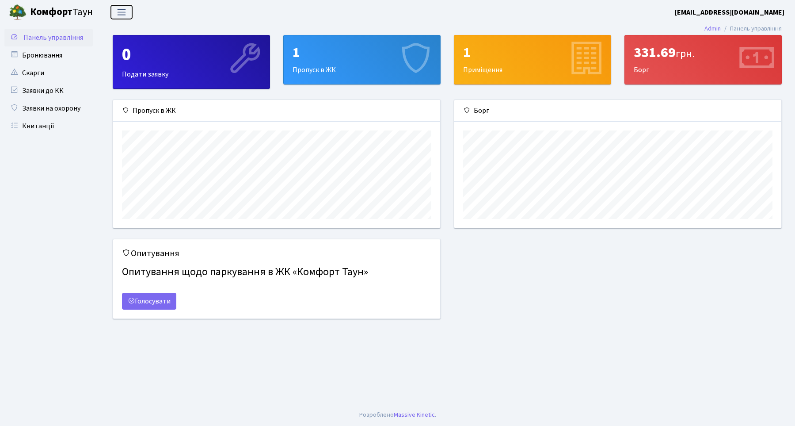  What do you see at coordinates (362, 60) in the screenshot?
I see `a: 1Пропуск в ЖК` at bounding box center [362, 60].